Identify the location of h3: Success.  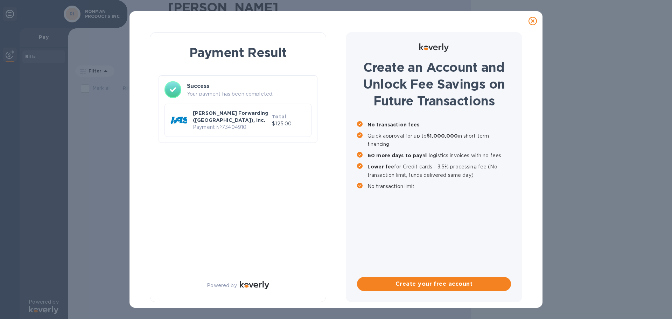
(249, 86).